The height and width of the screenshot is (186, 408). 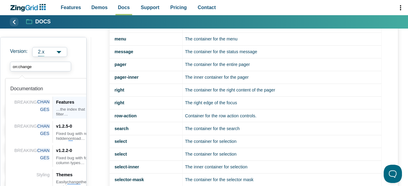 I want to click on span: Styling, so click(x=43, y=174).